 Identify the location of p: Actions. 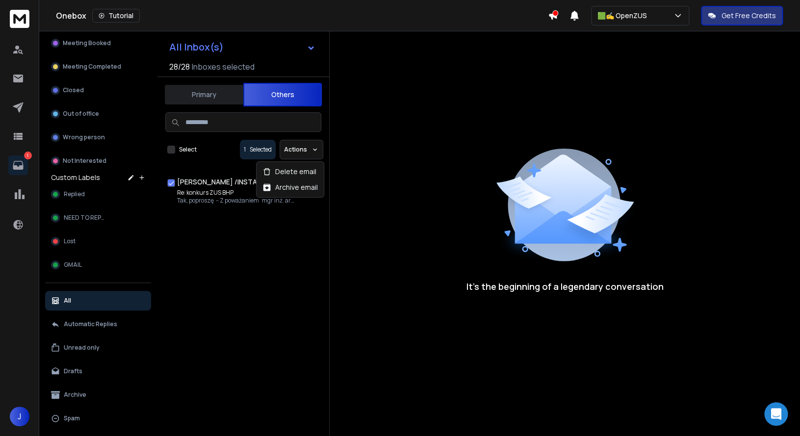
(295, 150).